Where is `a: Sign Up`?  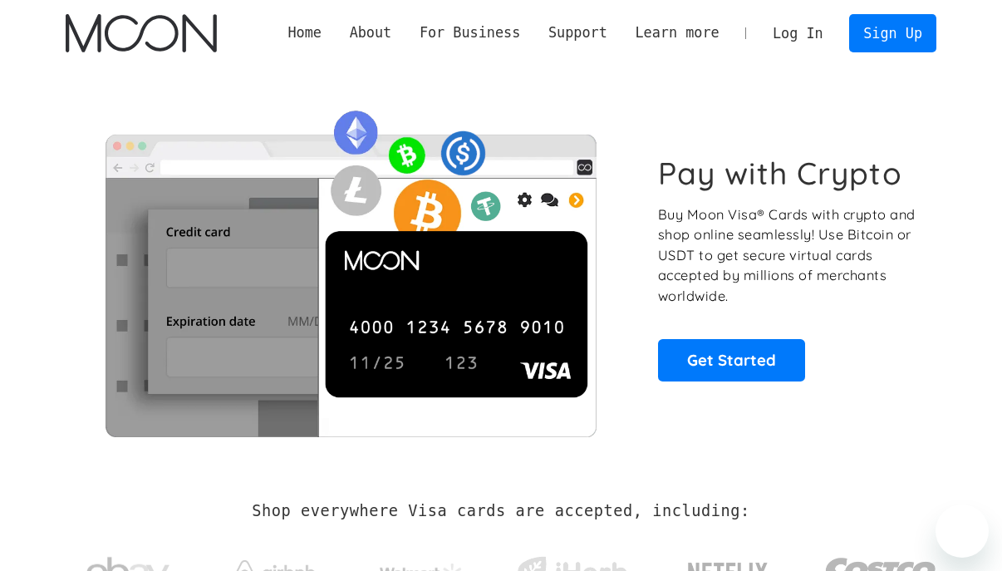 a: Sign Up is located at coordinates (892, 32).